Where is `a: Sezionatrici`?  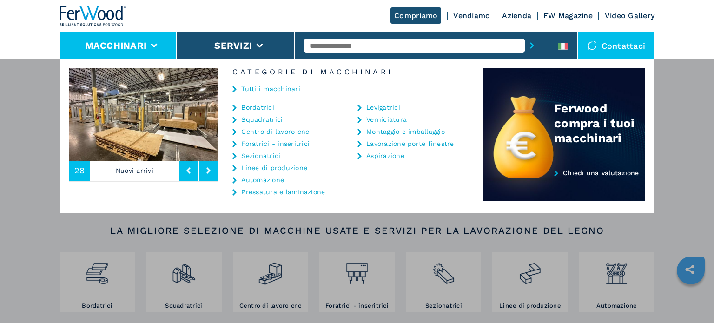
a: Sezionatrici is located at coordinates (261, 156).